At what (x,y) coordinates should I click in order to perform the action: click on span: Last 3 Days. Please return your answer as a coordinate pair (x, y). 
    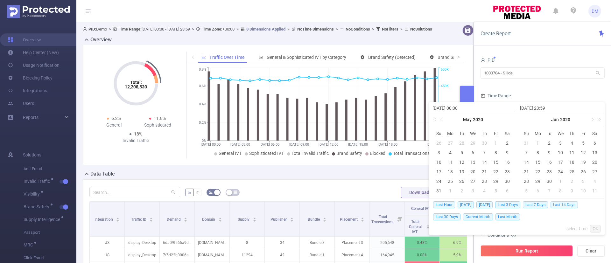
    Looking at the image, I should click on (507, 205).